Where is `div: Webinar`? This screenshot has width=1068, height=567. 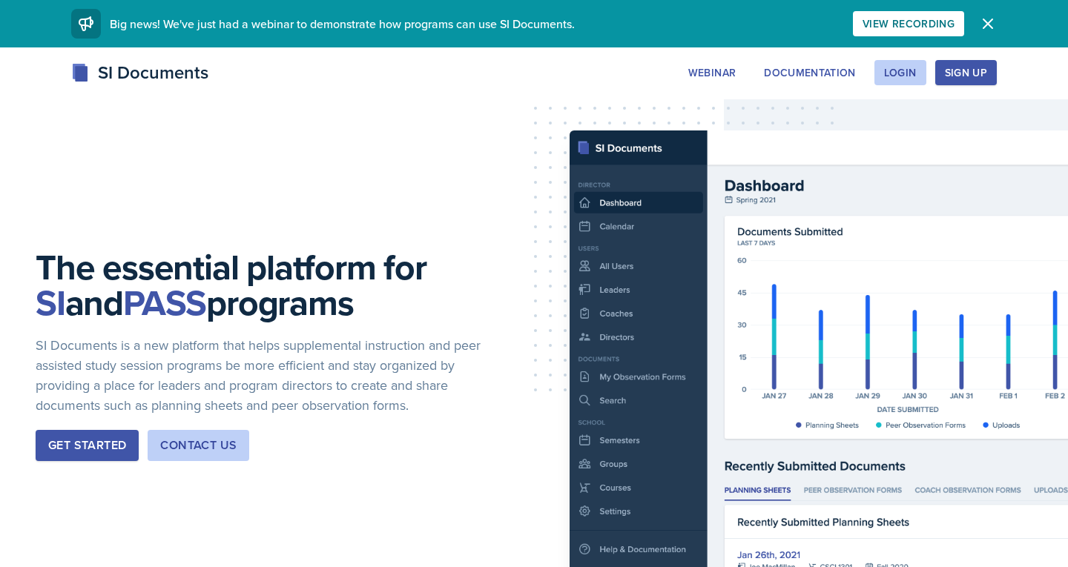
div: Webinar is located at coordinates (712, 73).